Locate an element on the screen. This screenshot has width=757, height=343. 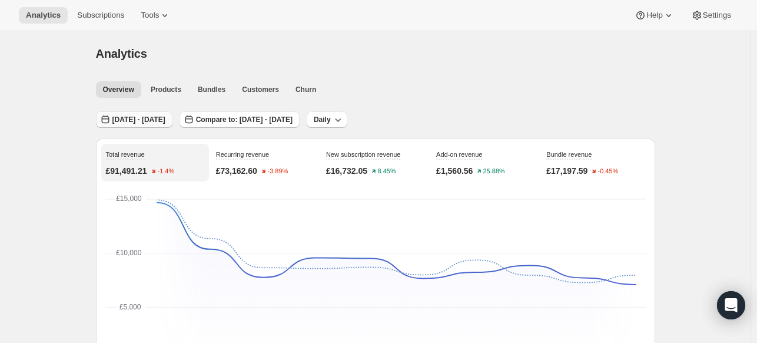
button: Subscriptions is located at coordinates (101, 15).